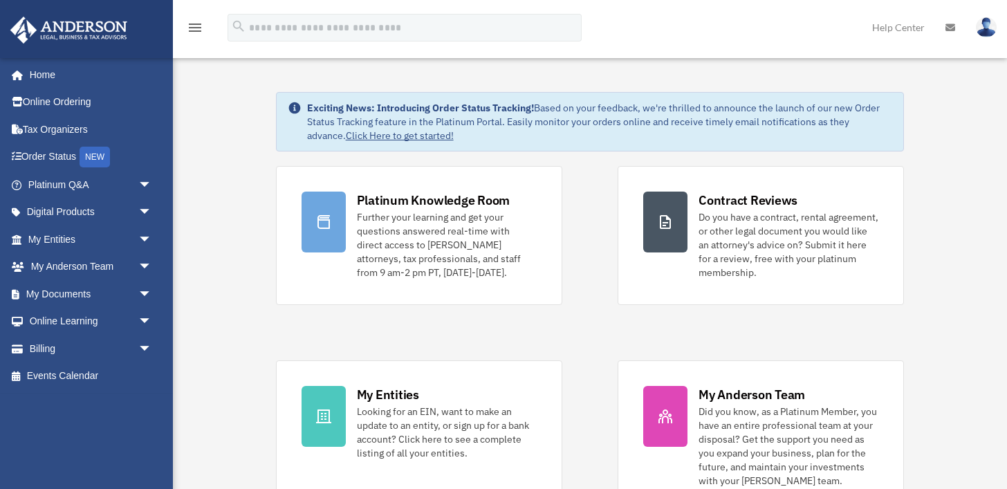 The height and width of the screenshot is (489, 1007). What do you see at coordinates (91, 239) in the screenshot?
I see `a: My Entitiesarrow_drop_down` at bounding box center [91, 239].